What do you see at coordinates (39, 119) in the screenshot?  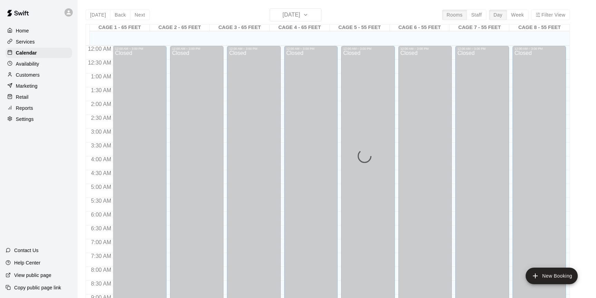 I see `a: Settings` at bounding box center [39, 119].